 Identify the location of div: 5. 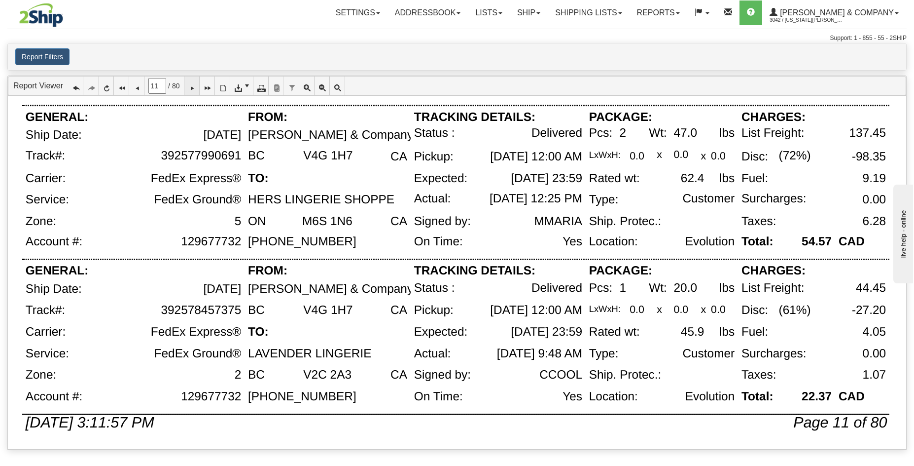
(238, 221).